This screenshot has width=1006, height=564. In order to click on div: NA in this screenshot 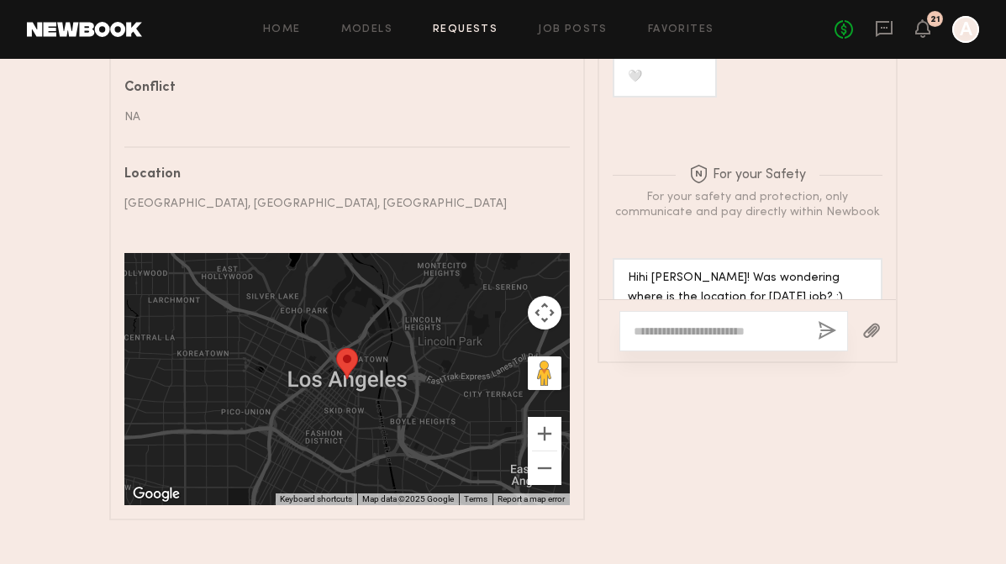, I will do `click(340, 117)`.